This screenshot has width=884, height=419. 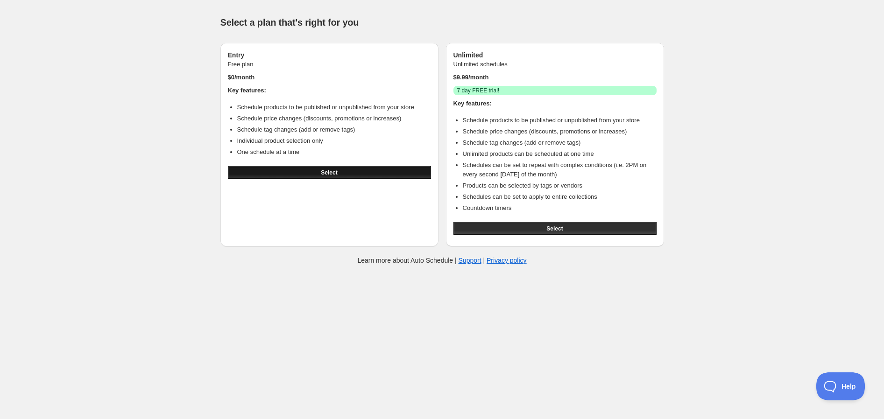 What do you see at coordinates (470, 260) in the screenshot?
I see `a: Support` at bounding box center [470, 260].